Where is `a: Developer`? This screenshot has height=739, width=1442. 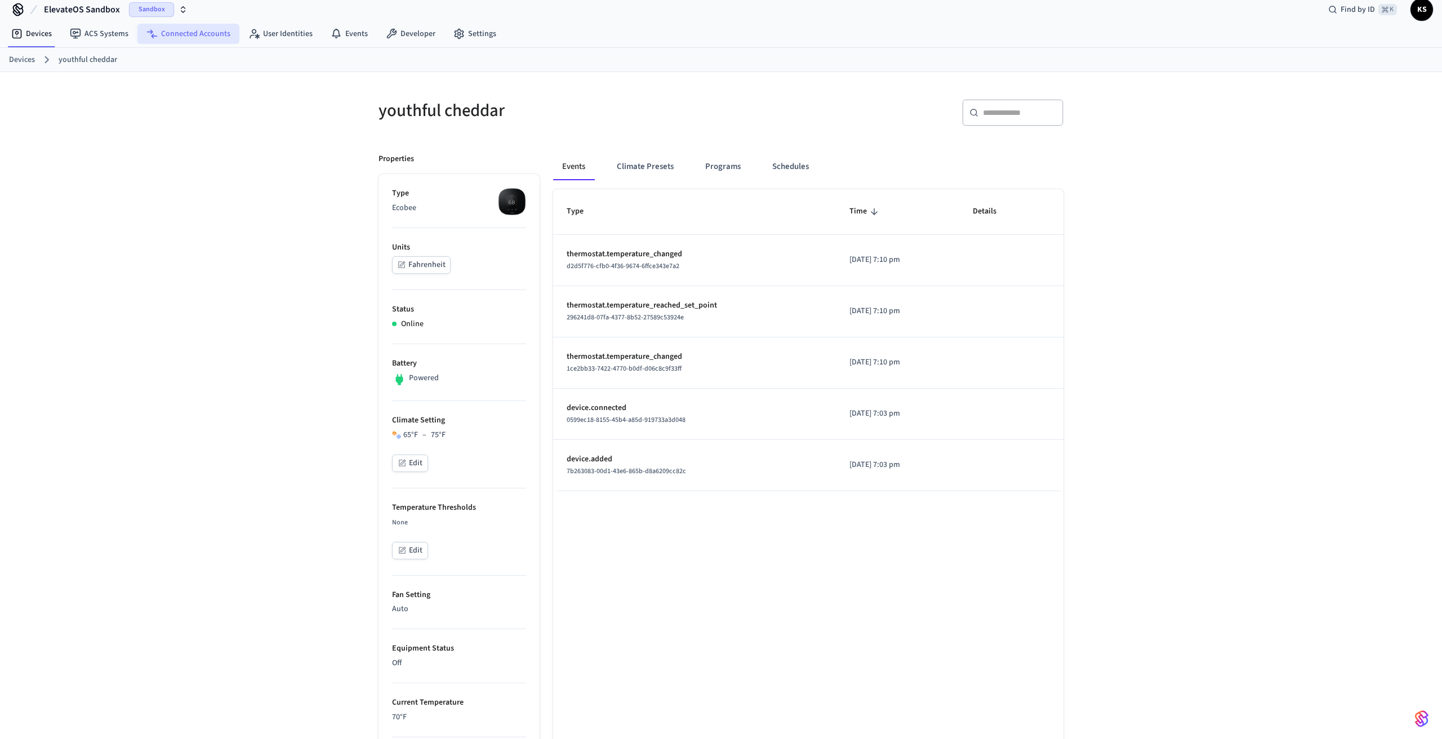 a: Developer is located at coordinates (411, 34).